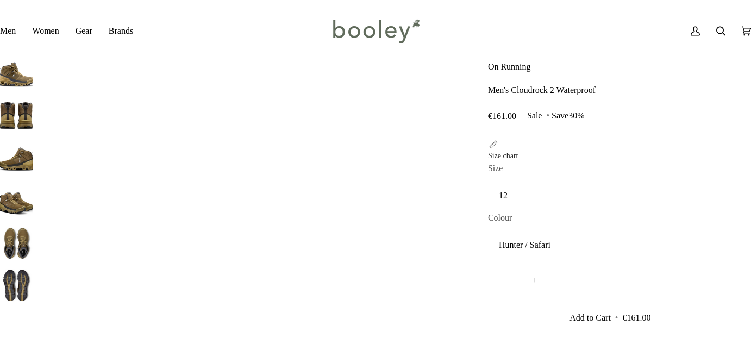  Describe the element at coordinates (610, 196) in the screenshot. I see `button: 12` at that location.